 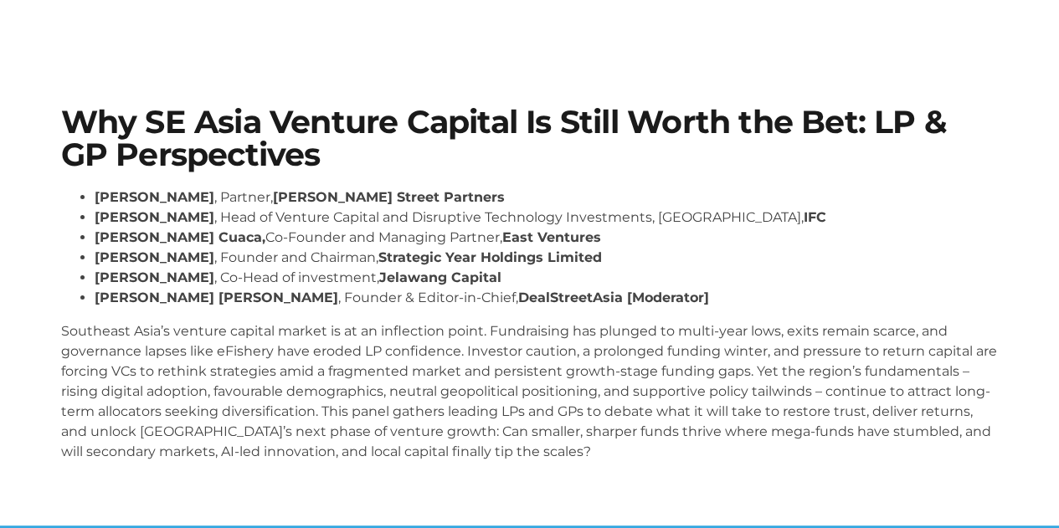 What do you see at coordinates (614, 297) in the screenshot?
I see `strong: DealStreetAsia [Moderator]` at bounding box center [614, 297].